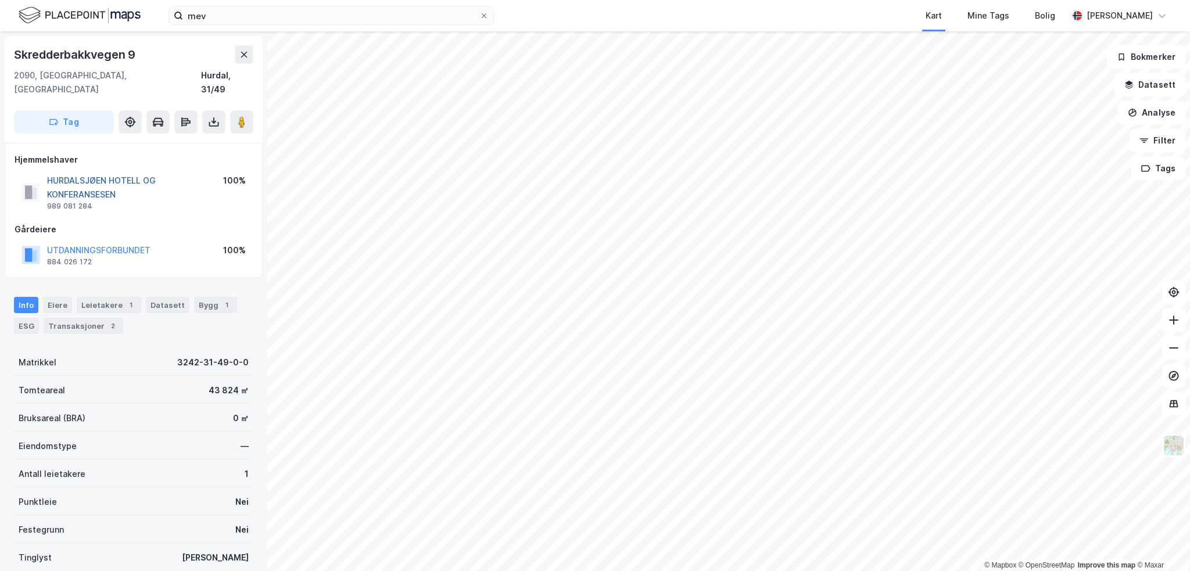 Image resolution: width=1190 pixels, height=571 pixels. Describe the element at coordinates (227, 83) in the screenshot. I see `div: Hurdal, 31/49` at that location.